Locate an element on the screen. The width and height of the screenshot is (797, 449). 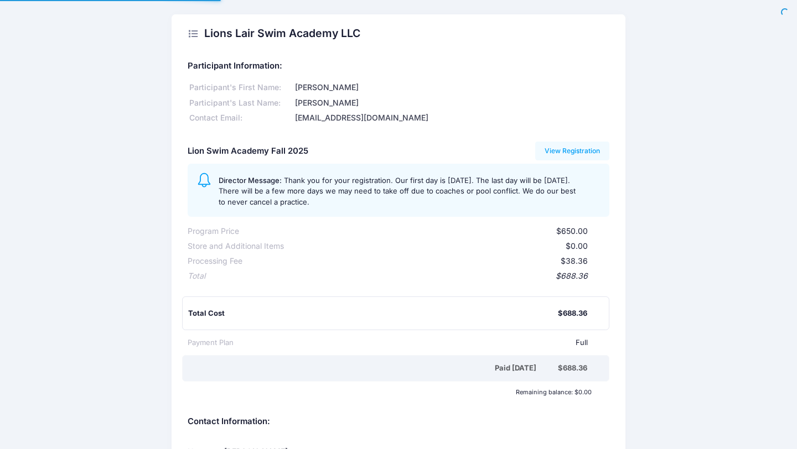
span: $650.00 is located at coordinates (572, 231).